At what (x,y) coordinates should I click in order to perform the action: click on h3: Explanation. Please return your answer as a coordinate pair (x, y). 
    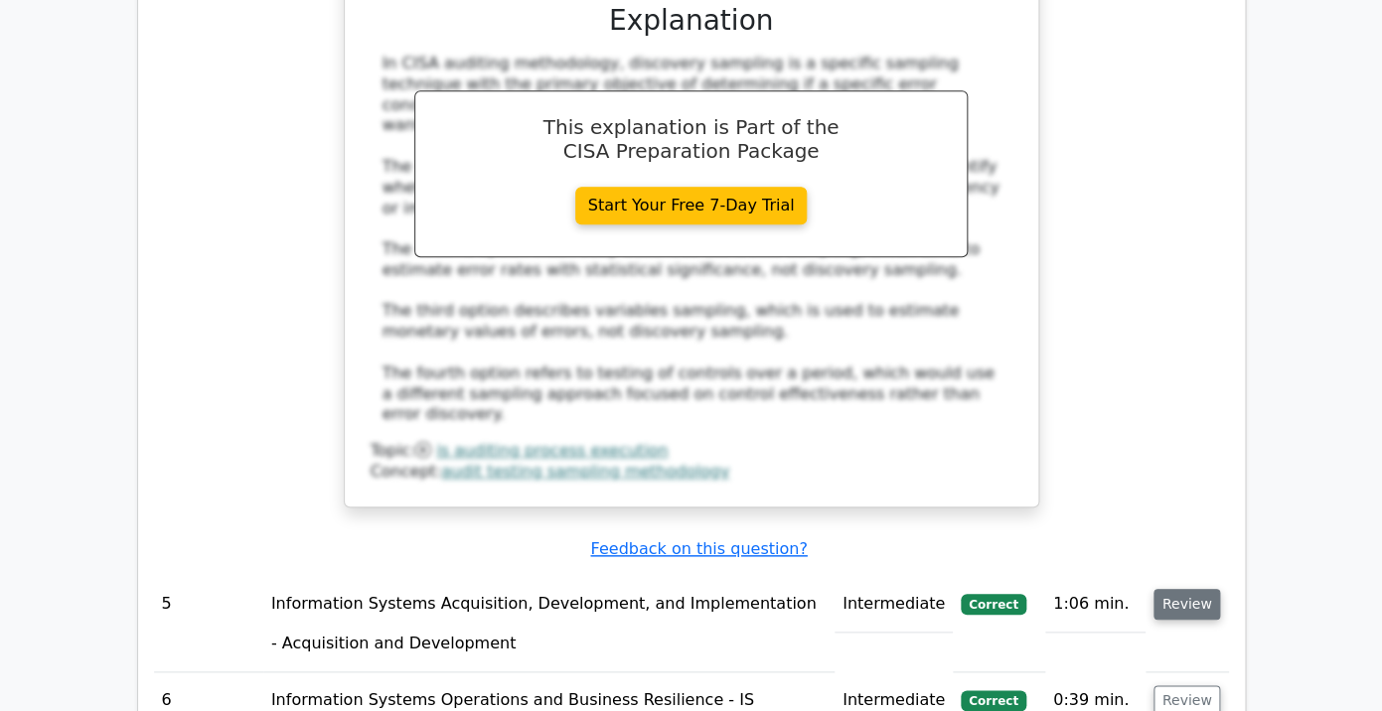
    Looking at the image, I should click on (691, 21).